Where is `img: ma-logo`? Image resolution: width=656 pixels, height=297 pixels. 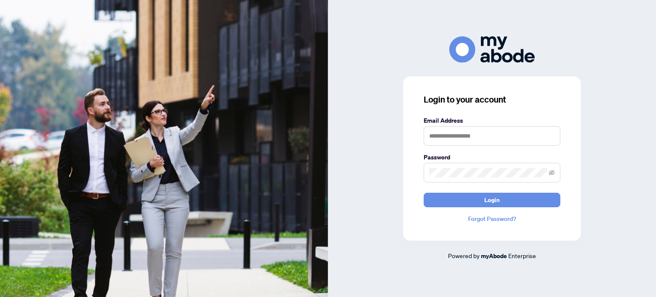 img: ma-logo is located at coordinates (492, 49).